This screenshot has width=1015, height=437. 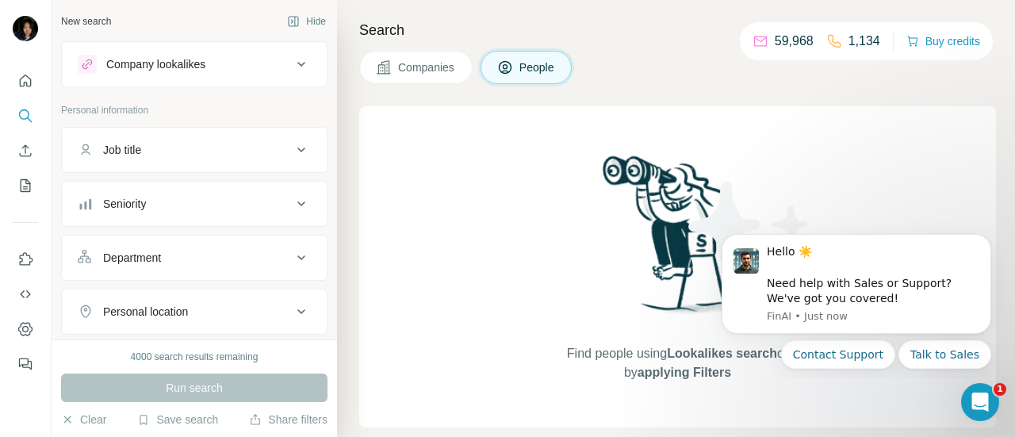 What do you see at coordinates (678, 240) in the screenshot?
I see `img: Surfe Illustration - Woman searching with binoculars` at bounding box center [678, 240].